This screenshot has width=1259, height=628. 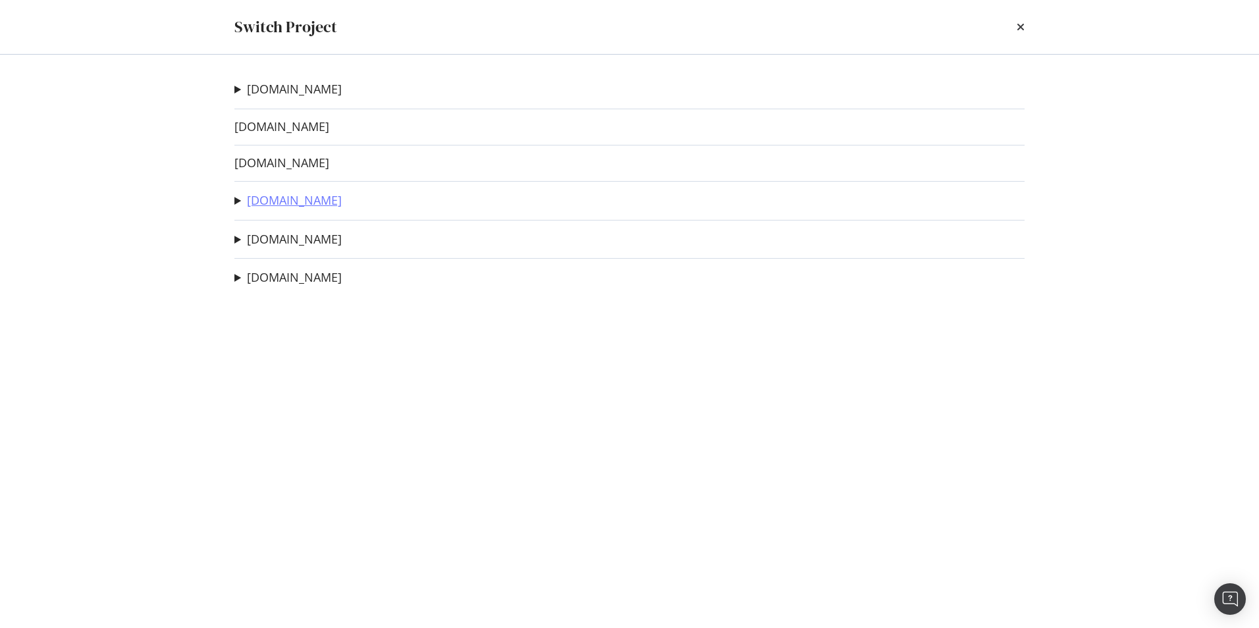 What do you see at coordinates (1230, 599) in the screenshot?
I see `div: Open Intercom Messenger` at bounding box center [1230, 599].